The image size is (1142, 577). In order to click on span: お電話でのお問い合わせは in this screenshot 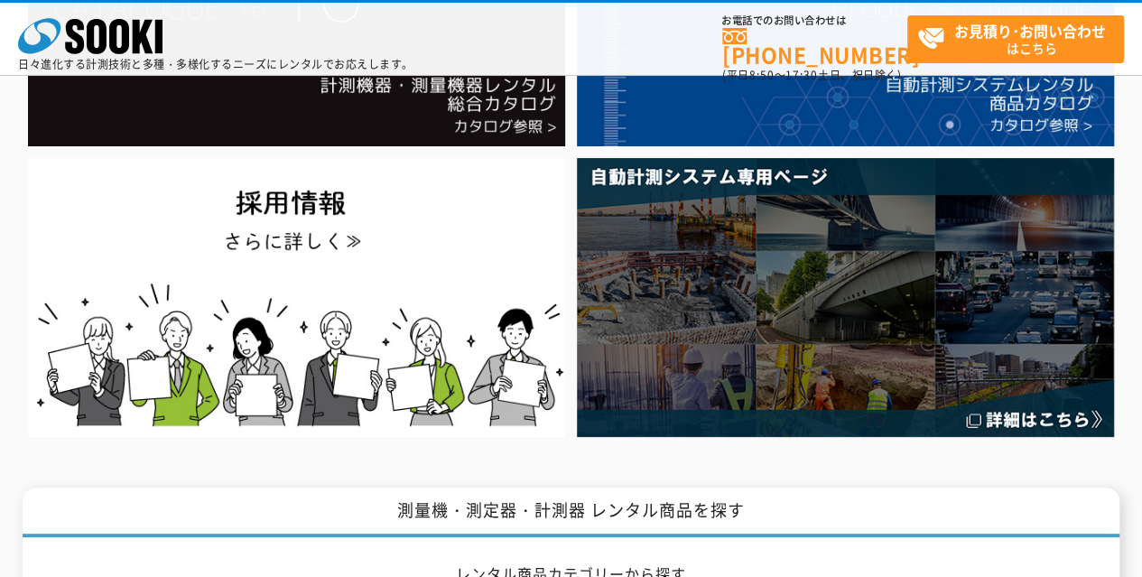, I will do `click(814, 21)`.